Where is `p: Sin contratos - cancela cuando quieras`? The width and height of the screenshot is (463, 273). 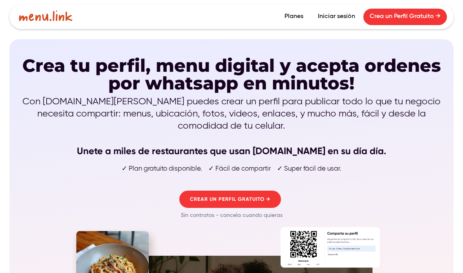
p: Sin contratos - cancela cuando quieras is located at coordinates (232, 216).